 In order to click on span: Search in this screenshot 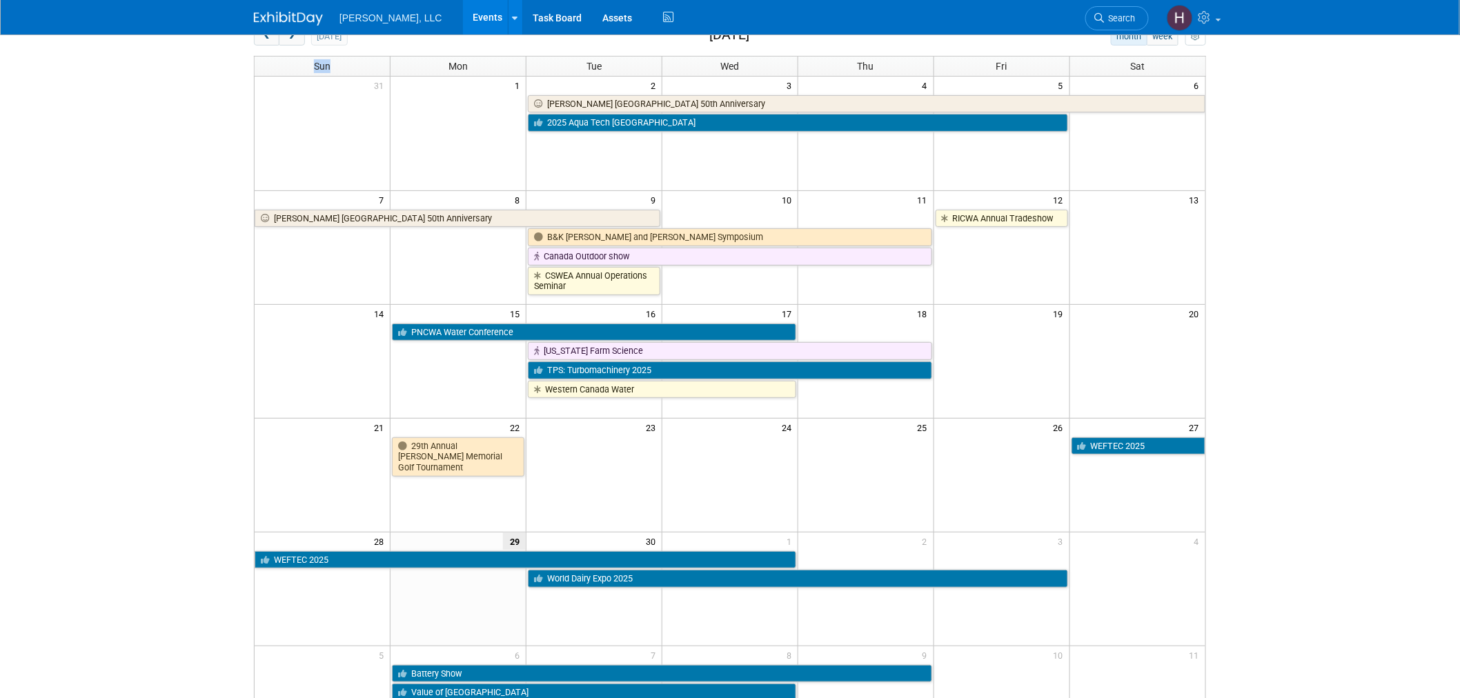, I will do `click(1120, 18)`.